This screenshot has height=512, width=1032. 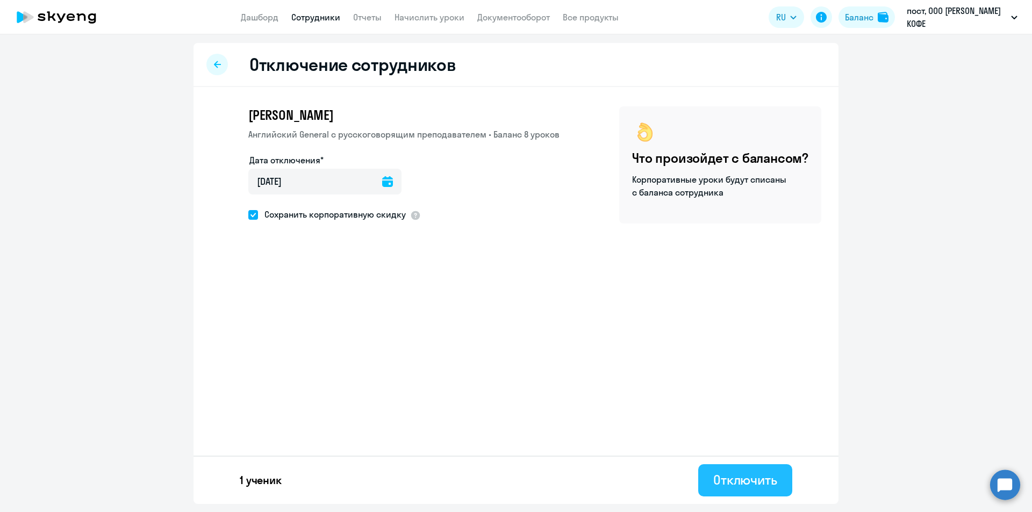 I want to click on p: Корпоративные уроки будут списаны с баланса сотрудника, so click(x=710, y=186).